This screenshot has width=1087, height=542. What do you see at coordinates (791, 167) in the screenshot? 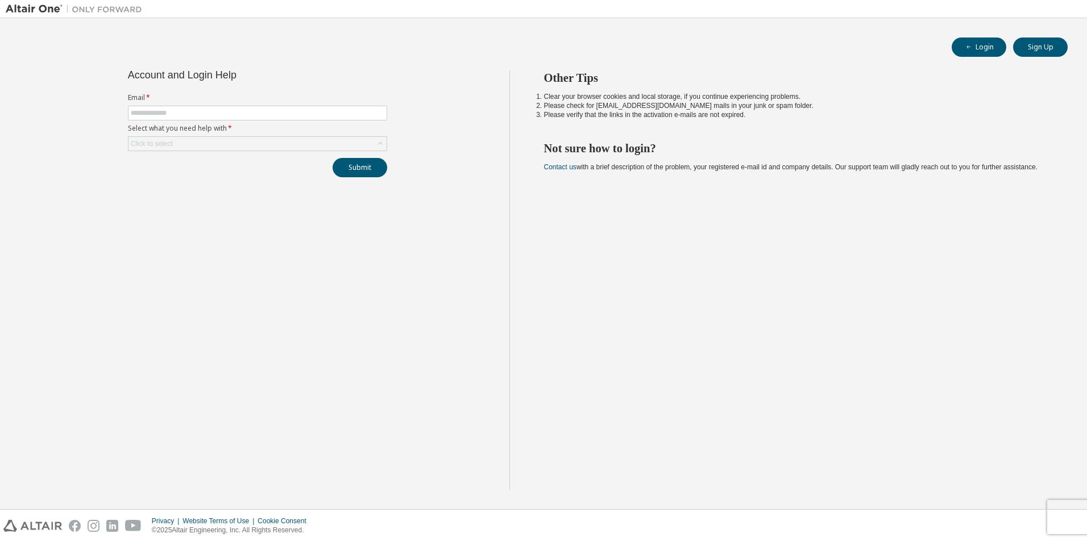
I see `span: with a brief description of the problem, your registered e-mail id and company details. Our suppo...` at bounding box center [791, 167].